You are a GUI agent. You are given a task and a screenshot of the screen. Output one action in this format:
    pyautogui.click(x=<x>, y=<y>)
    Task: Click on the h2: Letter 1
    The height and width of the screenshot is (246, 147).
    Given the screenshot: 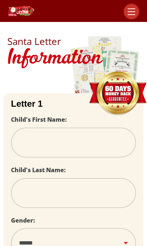 What is the action you would take?
    pyautogui.click(x=73, y=104)
    